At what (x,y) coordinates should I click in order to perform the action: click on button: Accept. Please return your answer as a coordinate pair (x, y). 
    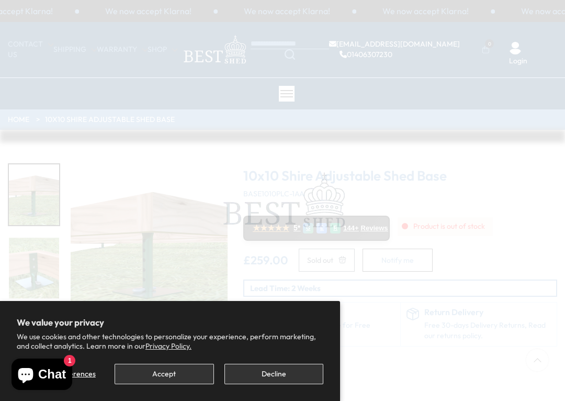
    Looking at the image, I should click on (164, 374).